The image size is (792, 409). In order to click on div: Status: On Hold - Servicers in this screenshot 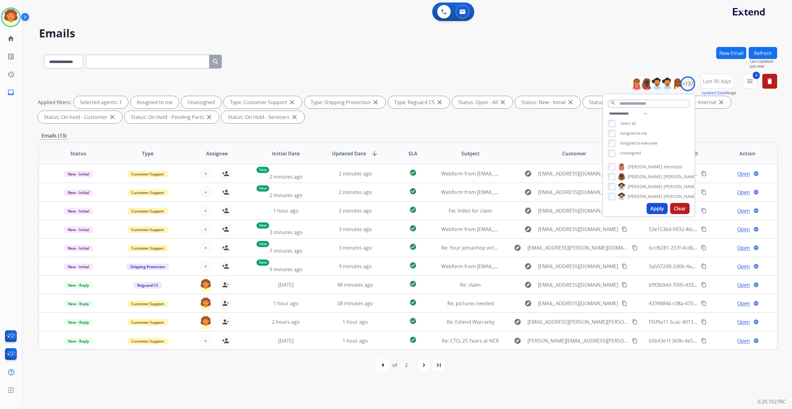, I will do `click(263, 117)`.